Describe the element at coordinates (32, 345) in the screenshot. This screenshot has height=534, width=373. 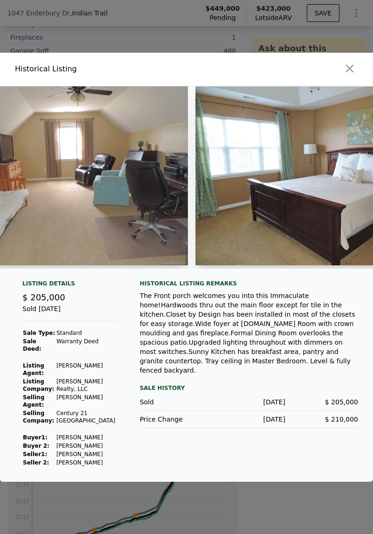
I see `strong: Sale Deed:` at that location.